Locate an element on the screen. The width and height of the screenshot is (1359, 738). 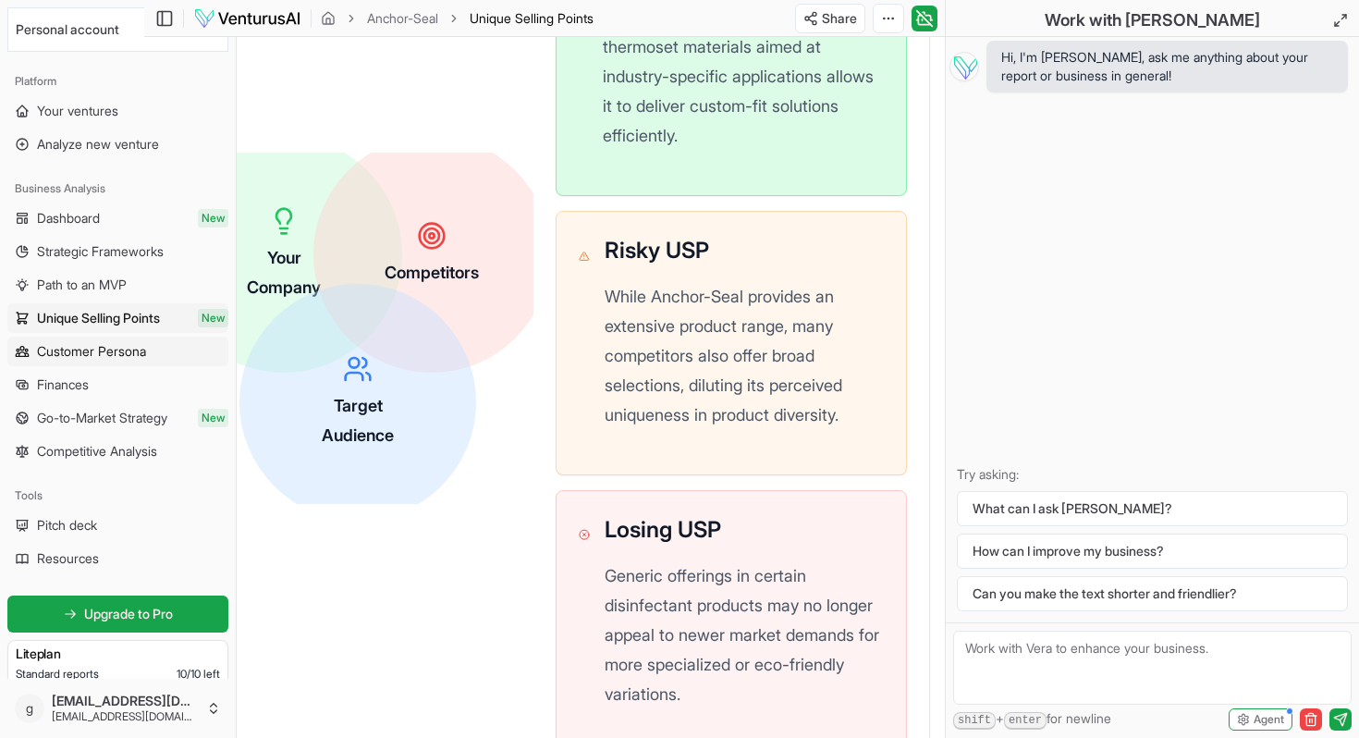
span: Strategic Frameworks is located at coordinates (100, 252).